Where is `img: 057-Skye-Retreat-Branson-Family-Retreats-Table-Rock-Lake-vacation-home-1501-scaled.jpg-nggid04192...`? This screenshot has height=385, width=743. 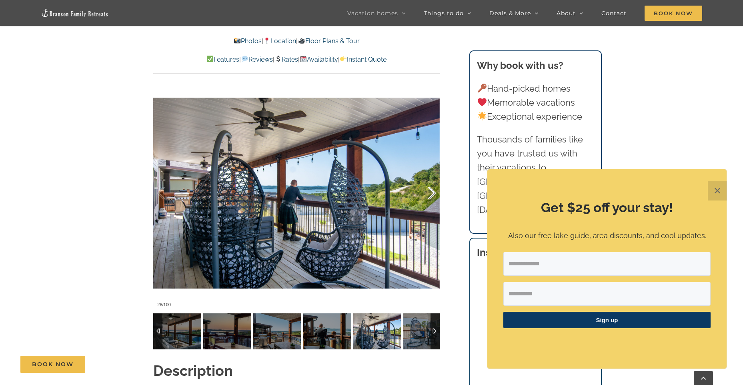
img: 057-Skye-Retreat-Branson-Family-Retreats-Table-Rock-Lake-vacation-home-1501-scaled.jpg-nggid04192... is located at coordinates (277, 331).